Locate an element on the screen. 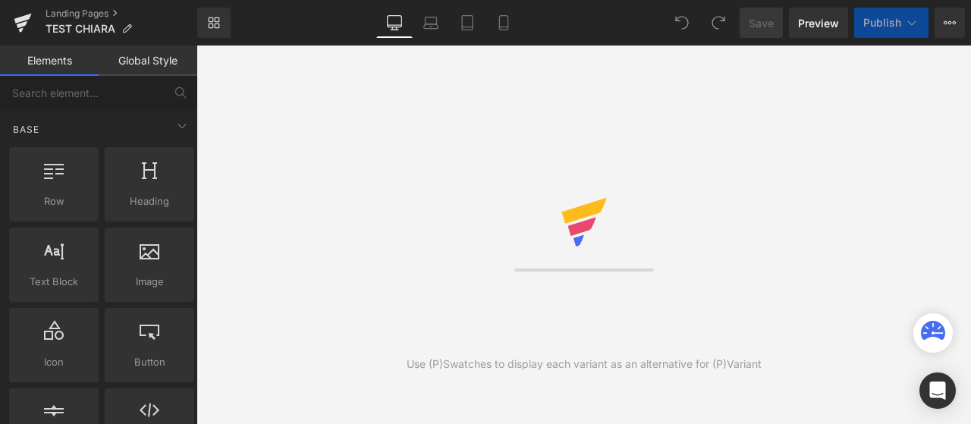 The image size is (971, 424). a: Landing Pages is located at coordinates (121, 14).